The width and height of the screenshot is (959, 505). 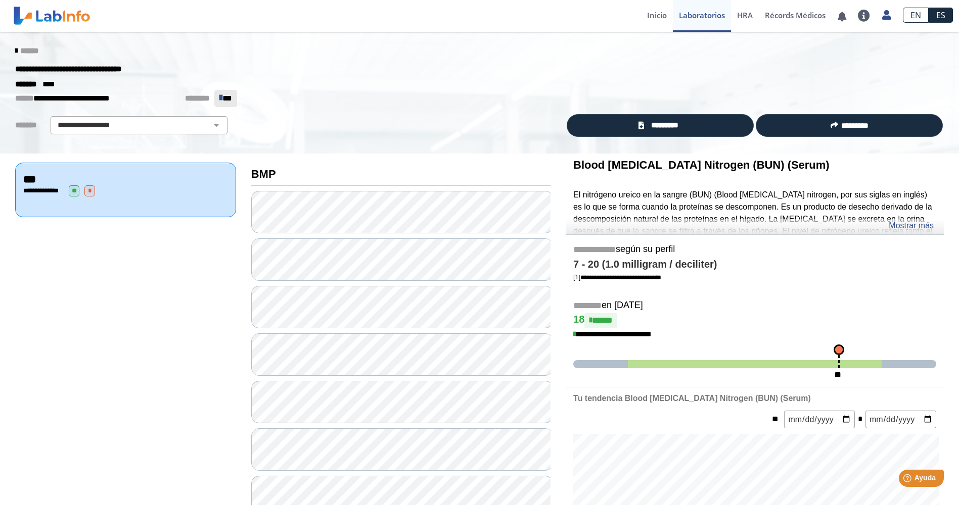 I want to click on h4: 18, so click(x=754, y=321).